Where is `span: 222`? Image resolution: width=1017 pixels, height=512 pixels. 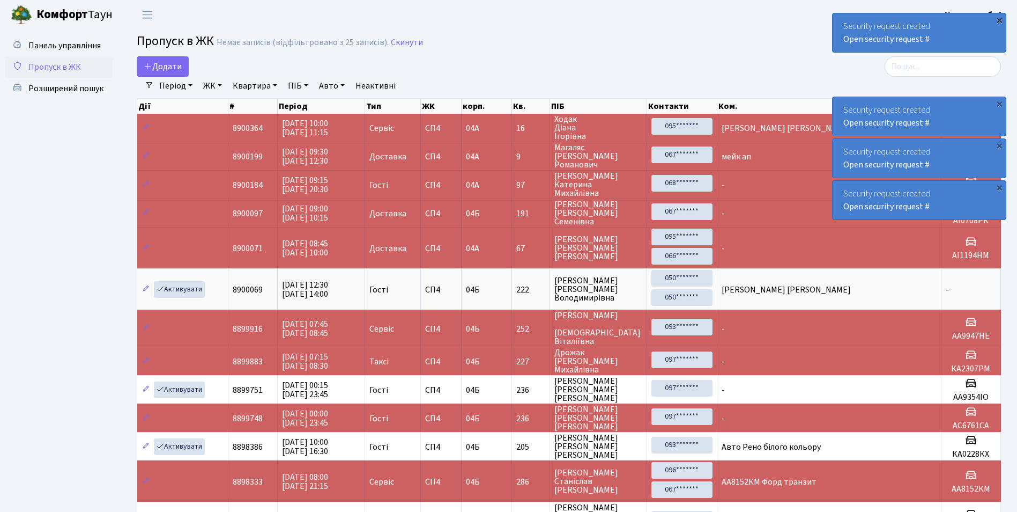 span: 222 is located at coordinates (531, 290).